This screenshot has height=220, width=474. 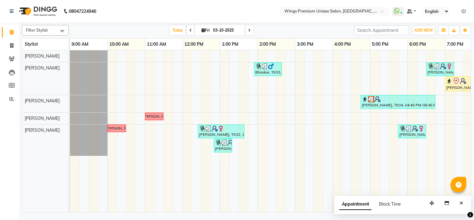 I want to click on button: ADD NEW, so click(x=424, y=30).